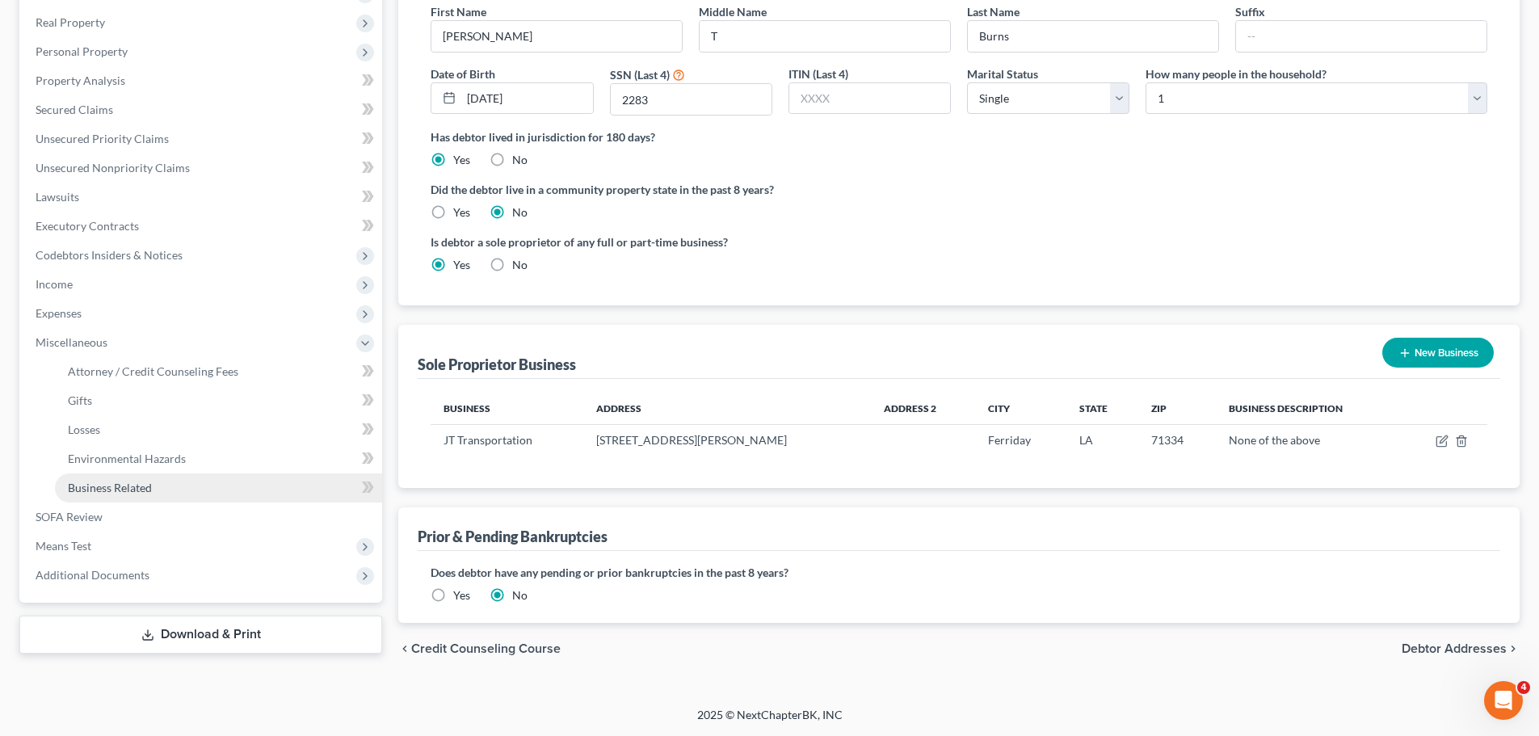 Image resolution: width=1539 pixels, height=736 pixels. What do you see at coordinates (110, 487) in the screenshot?
I see `span: Business Related` at bounding box center [110, 487].